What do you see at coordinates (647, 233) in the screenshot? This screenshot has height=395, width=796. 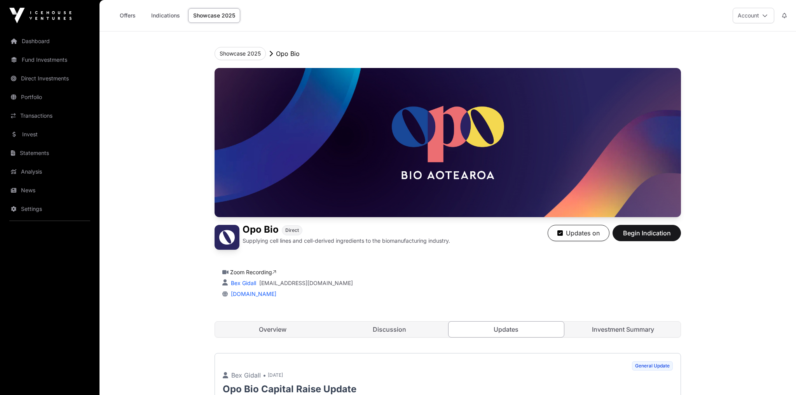 I see `span: Begin Indication` at bounding box center [647, 233].